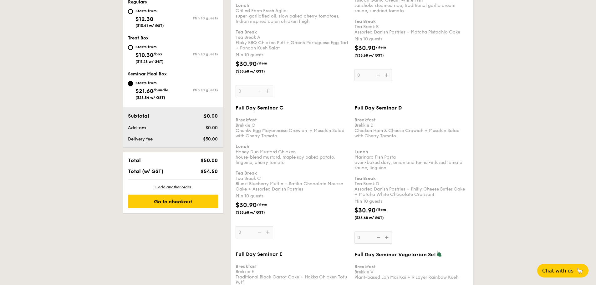  What do you see at coordinates (144, 55) in the screenshot?
I see `span: $10.30` at bounding box center [144, 55].